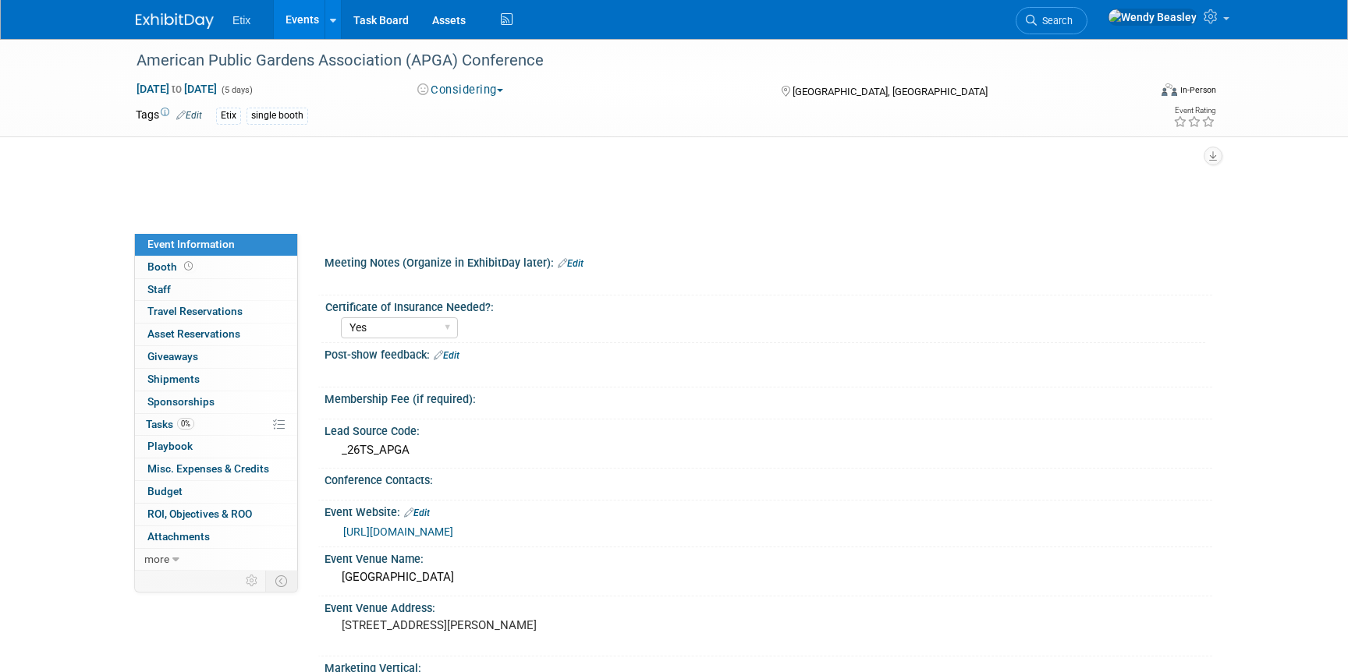  Describe the element at coordinates (768, 557) in the screenshot. I see `div: Event Venue Name:` at that location.